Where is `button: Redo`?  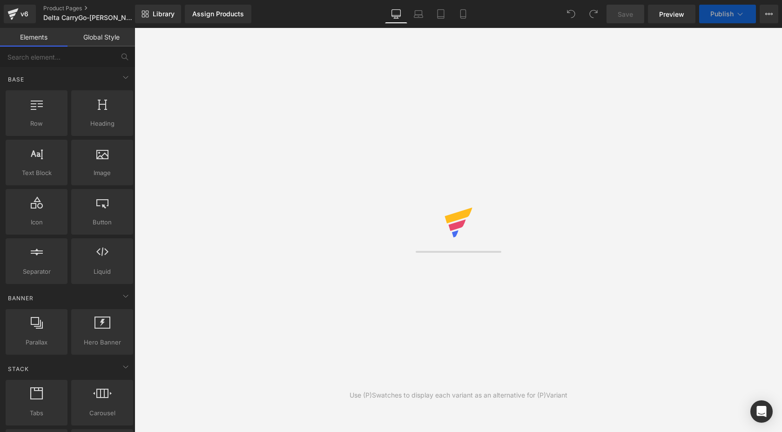
button: Redo is located at coordinates (594, 14).